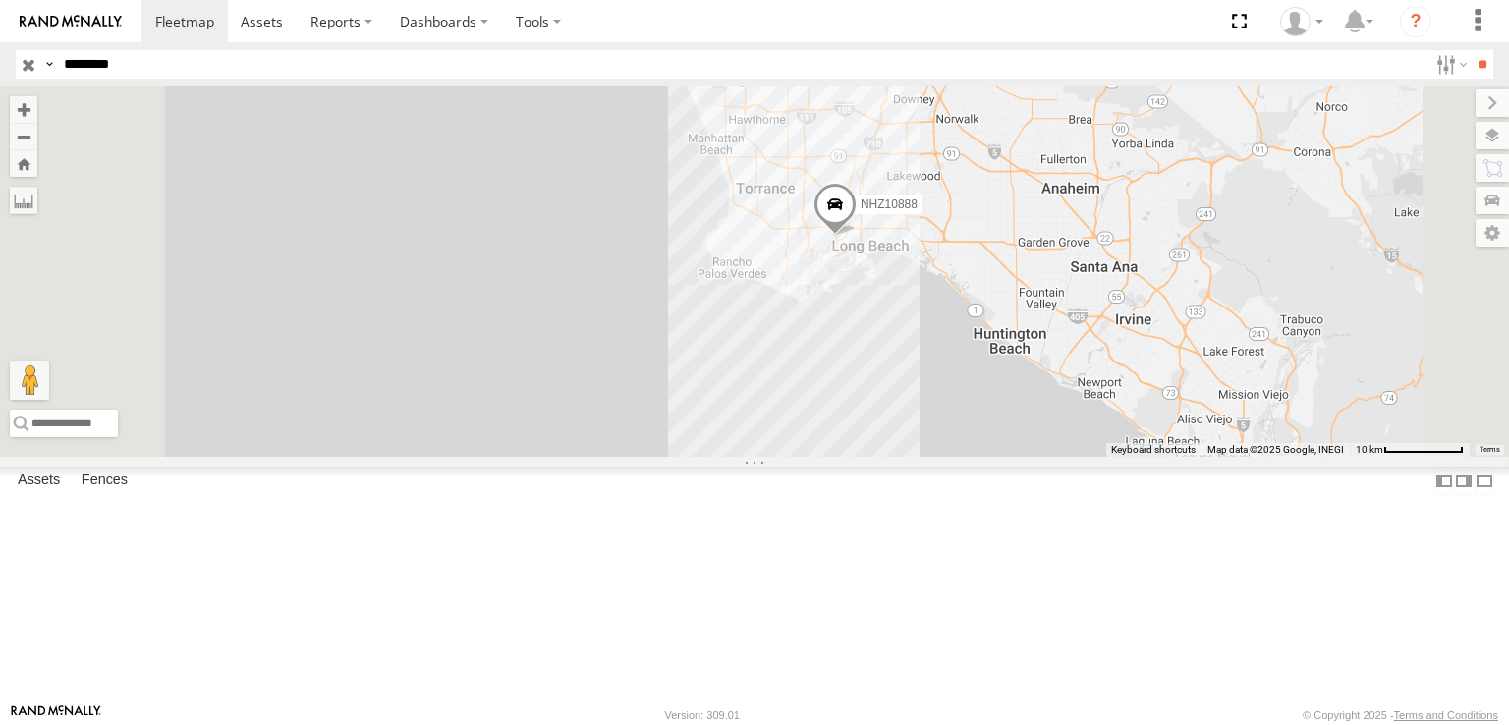 The height and width of the screenshot is (725, 1509). I want to click on img: rand-logo.svg, so click(71, 22).